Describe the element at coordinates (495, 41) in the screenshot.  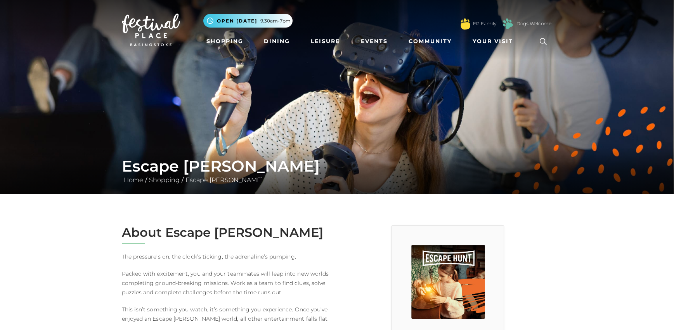
I see `a: Your Visit` at that location.